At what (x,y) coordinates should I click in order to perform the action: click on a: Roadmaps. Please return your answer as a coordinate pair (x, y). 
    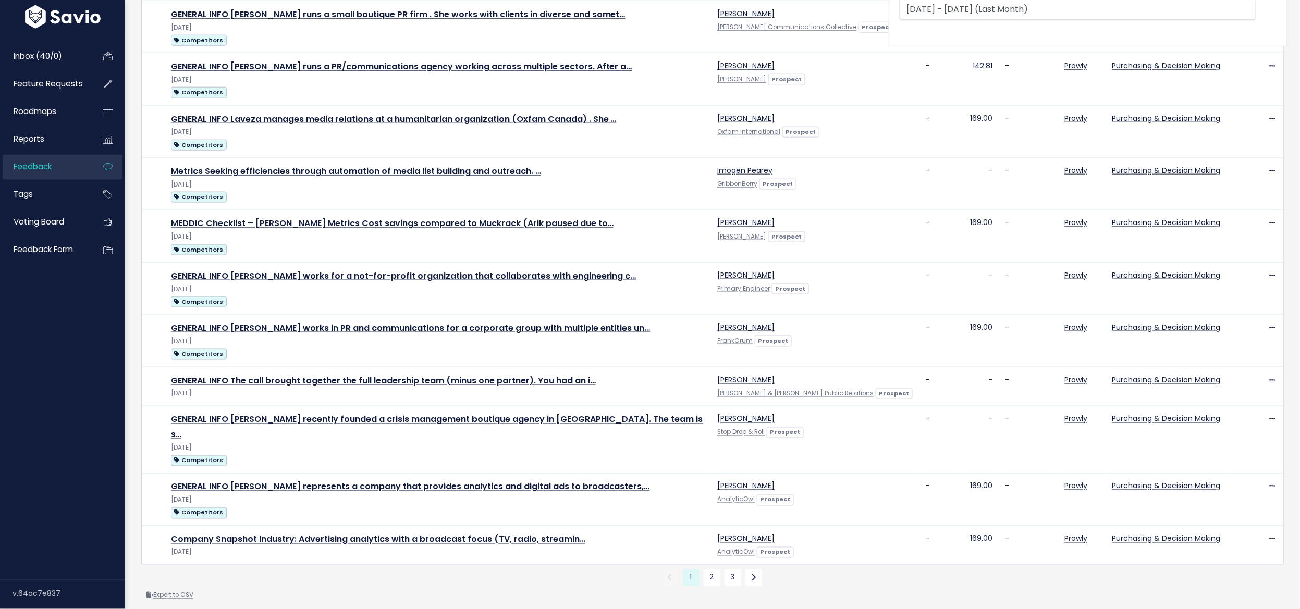
    Looking at the image, I should click on (44, 112).